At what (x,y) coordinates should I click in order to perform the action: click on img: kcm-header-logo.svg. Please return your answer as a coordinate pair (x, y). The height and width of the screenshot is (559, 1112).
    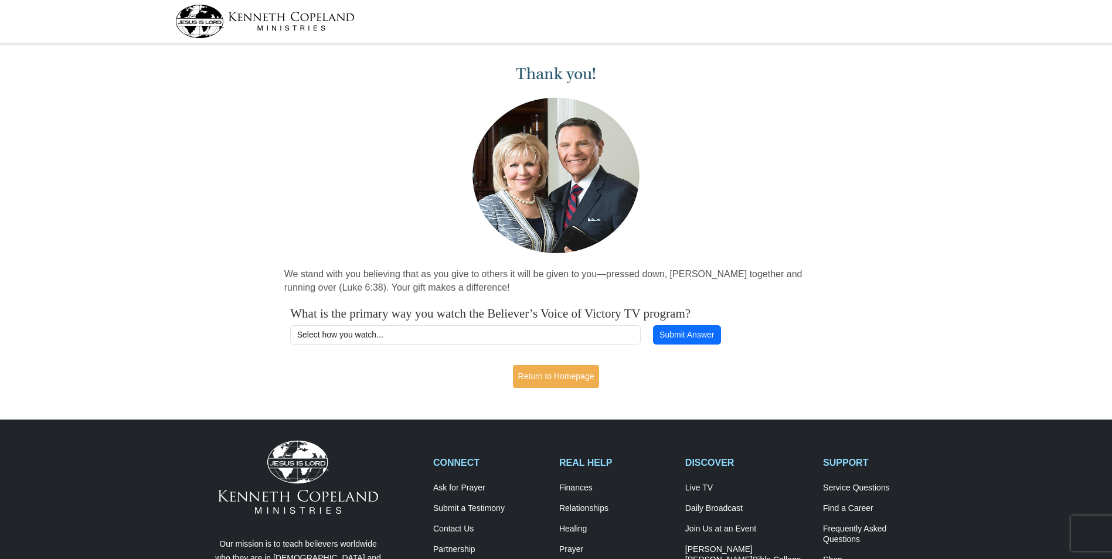
    Looking at the image, I should click on (265, 21).